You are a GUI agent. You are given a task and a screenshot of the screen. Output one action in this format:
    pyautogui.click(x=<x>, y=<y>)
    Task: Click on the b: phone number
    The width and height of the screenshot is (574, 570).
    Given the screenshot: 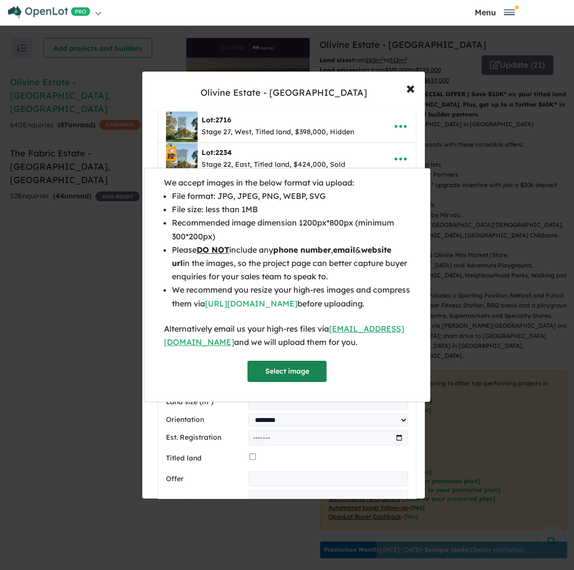 What is the action you would take?
    pyautogui.click(x=302, y=250)
    